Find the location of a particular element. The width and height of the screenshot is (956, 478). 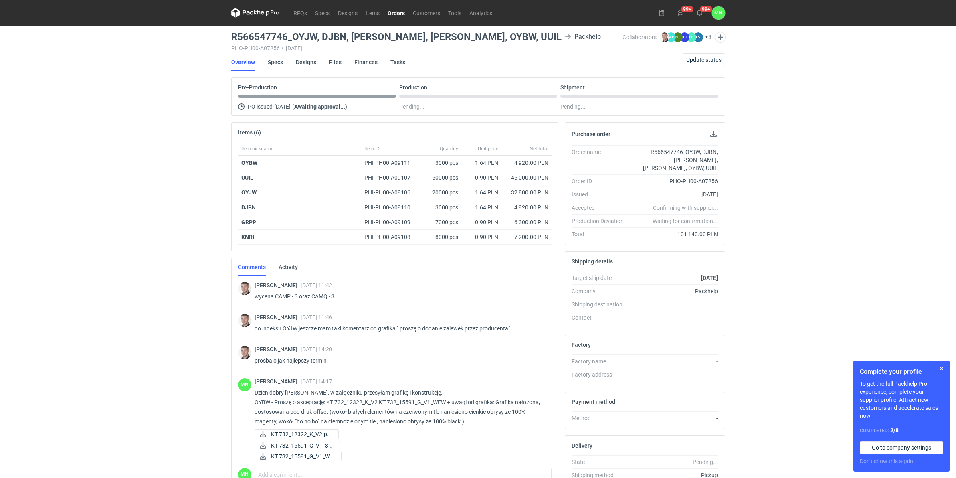

div: Contact is located at coordinates (601, 318).